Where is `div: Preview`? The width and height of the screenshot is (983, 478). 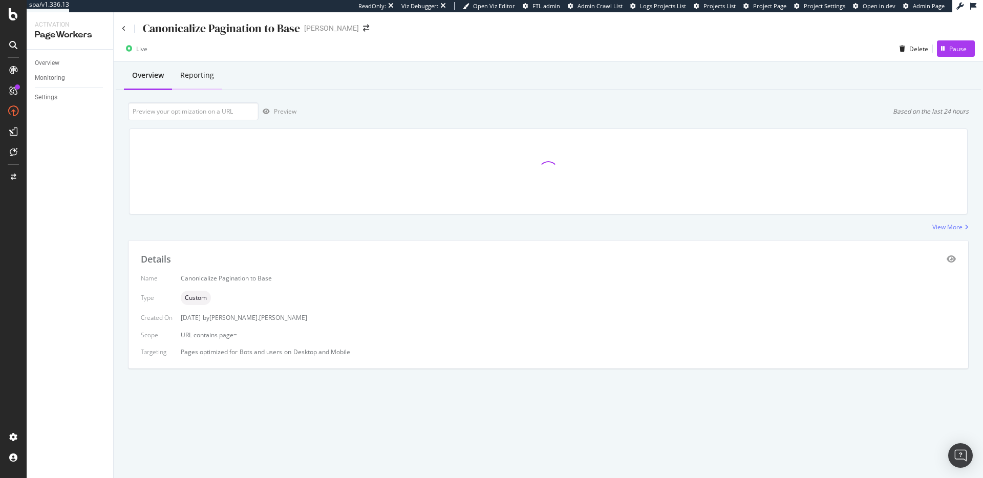
div: Preview is located at coordinates (285, 111).